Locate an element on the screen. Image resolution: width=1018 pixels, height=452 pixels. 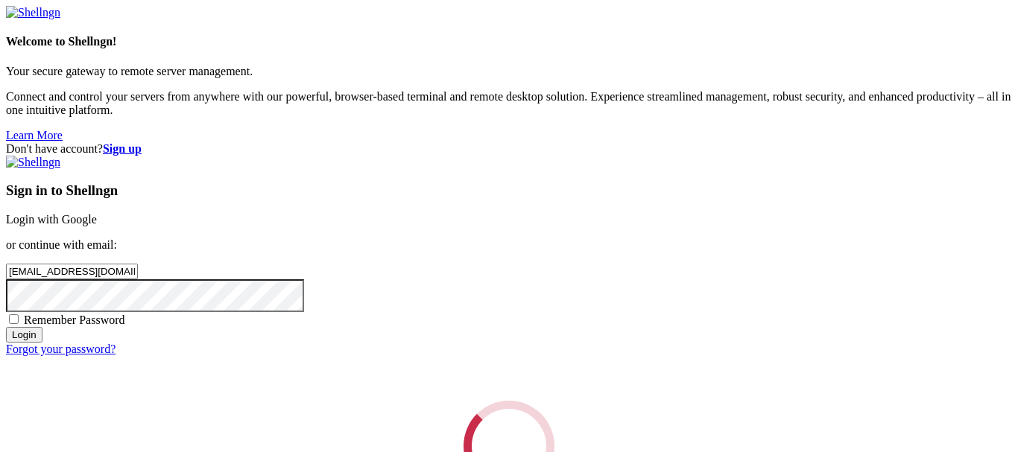
input: Login is located at coordinates (24, 335).